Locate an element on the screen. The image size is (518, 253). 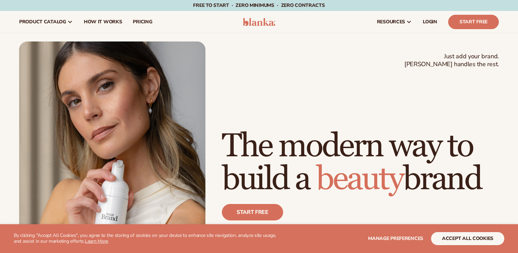
a: pricing is located at coordinates (142, 22).